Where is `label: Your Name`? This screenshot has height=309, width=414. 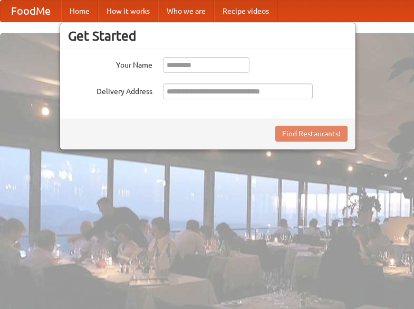 label: Your Name is located at coordinates (110, 63).